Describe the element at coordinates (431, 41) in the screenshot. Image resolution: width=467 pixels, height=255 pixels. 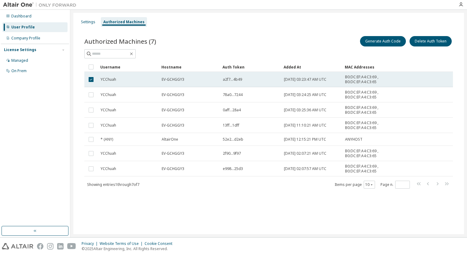
I see `button: Delete Auth Token` at that location.